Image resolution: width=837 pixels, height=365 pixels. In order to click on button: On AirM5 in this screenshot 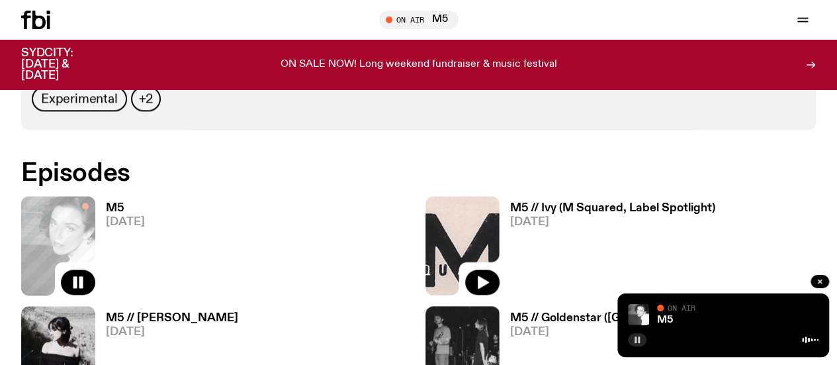, I will do `click(419, 20)`.